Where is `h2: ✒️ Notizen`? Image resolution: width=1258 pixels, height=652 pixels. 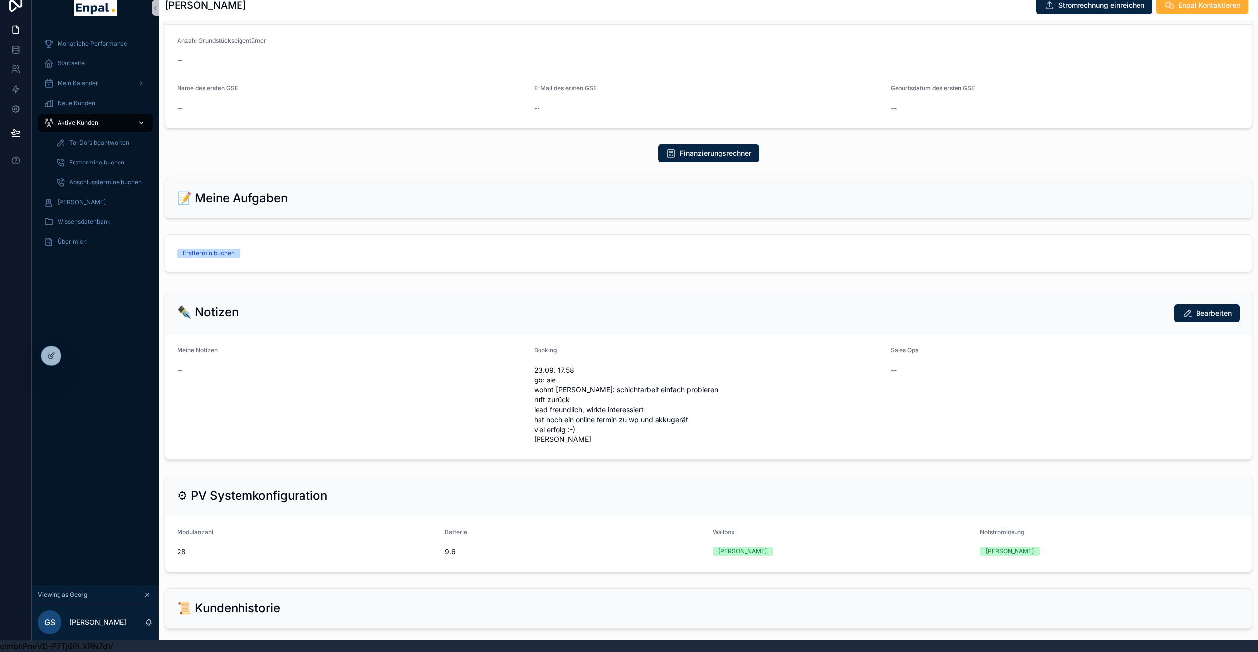
h2: ✒️ Notizen is located at coordinates (208, 312).